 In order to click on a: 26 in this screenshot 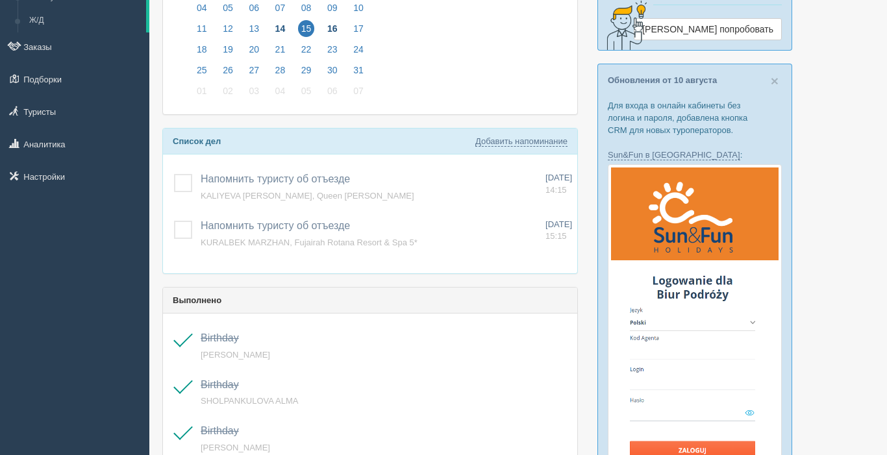, I will do `click(228, 73)`.